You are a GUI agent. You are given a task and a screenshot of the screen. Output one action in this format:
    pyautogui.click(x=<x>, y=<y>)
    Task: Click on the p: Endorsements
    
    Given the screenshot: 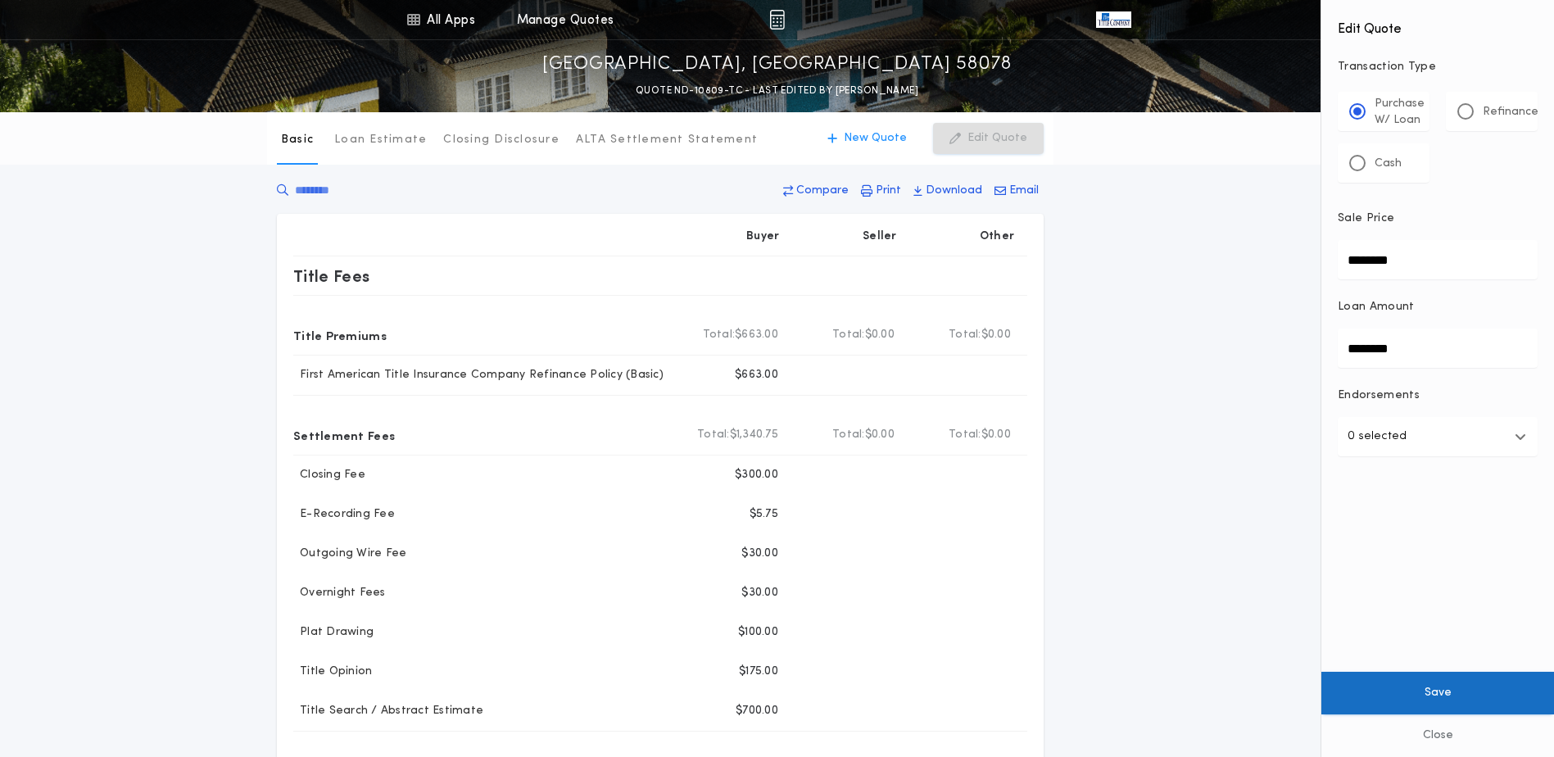 What is the action you would take?
    pyautogui.click(x=1438, y=396)
    